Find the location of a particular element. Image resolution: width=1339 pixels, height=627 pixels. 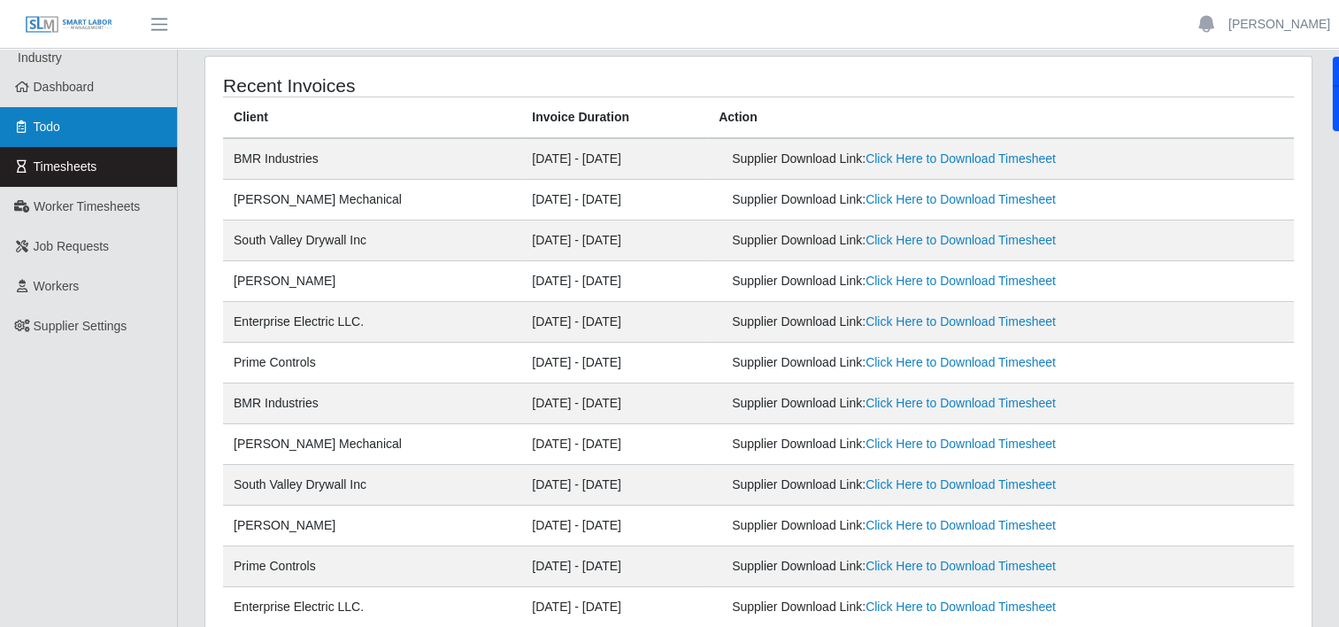

td: Enterprise Electric LLC. is located at coordinates (372, 322).